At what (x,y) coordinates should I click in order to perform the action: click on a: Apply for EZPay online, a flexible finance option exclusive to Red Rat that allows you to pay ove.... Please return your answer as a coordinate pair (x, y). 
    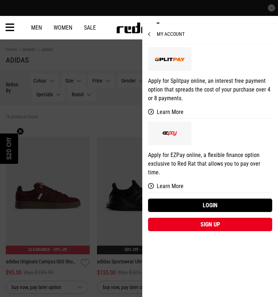
    Looking at the image, I should click on (210, 156).